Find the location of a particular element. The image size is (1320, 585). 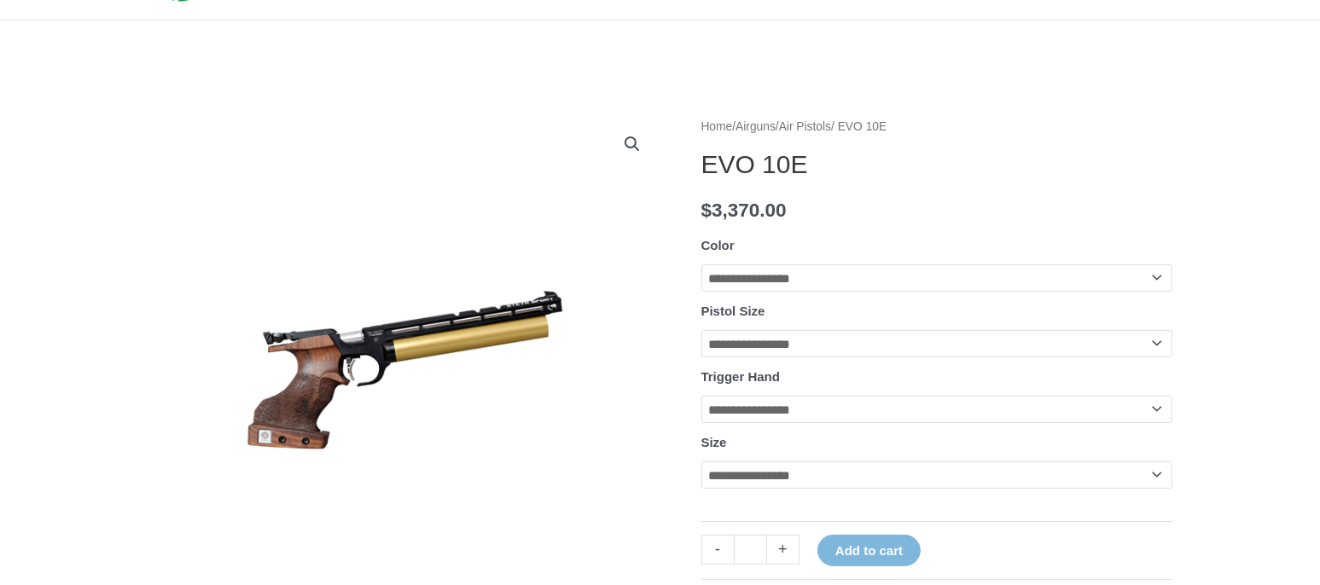

a: View full-screen image gallery is located at coordinates (632, 144).